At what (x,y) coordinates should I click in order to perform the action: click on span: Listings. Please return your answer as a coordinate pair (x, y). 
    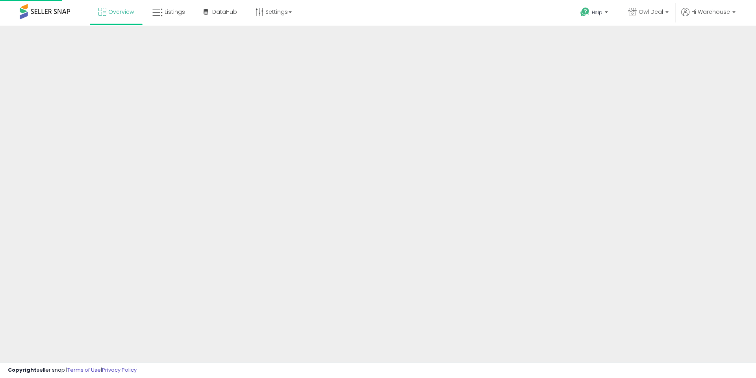
    Looking at the image, I should click on (175, 12).